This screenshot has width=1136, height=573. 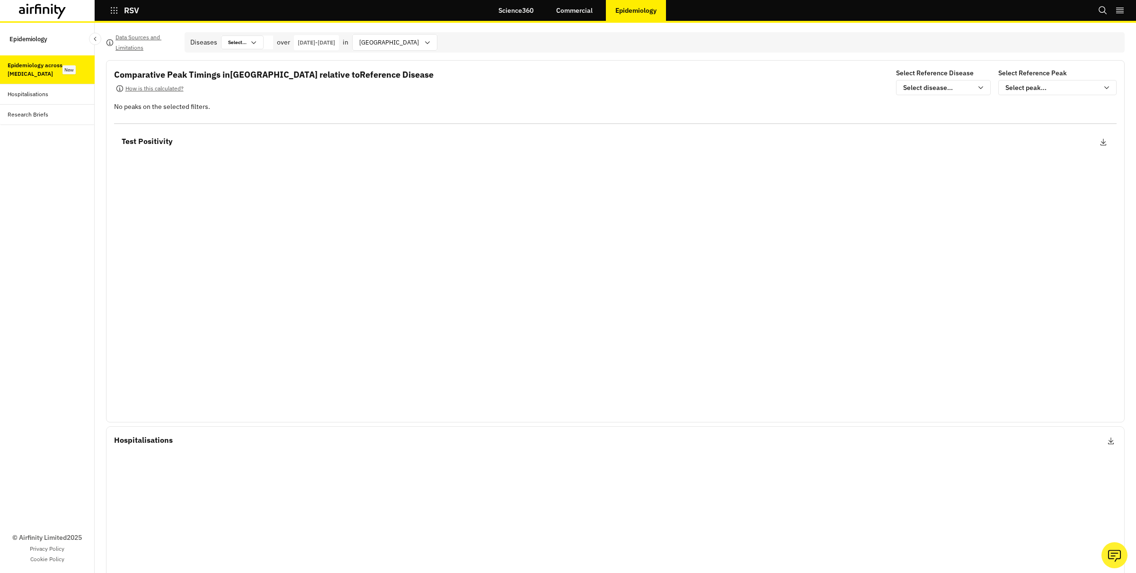 I want to click on div: Select disease..., so click(x=938, y=88).